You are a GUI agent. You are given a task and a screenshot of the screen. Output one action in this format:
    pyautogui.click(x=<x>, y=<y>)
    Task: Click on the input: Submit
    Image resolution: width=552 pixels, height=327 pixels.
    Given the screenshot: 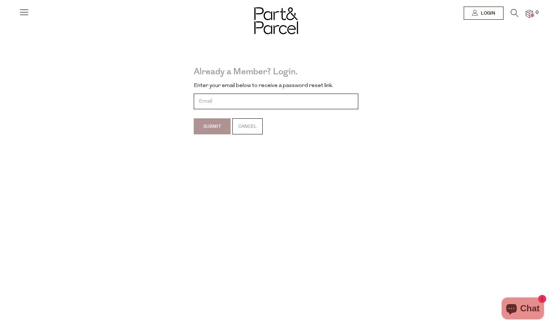 What is the action you would take?
    pyautogui.click(x=212, y=127)
    